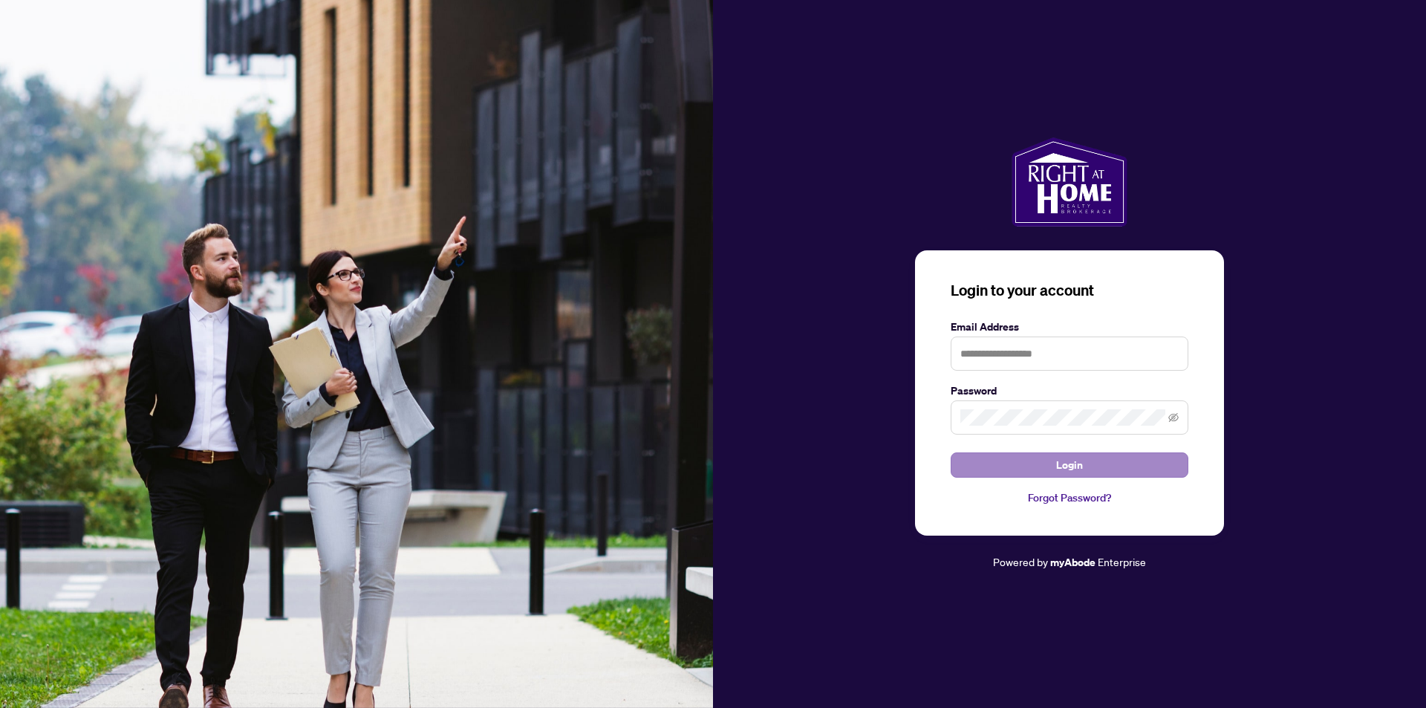 The image size is (1426, 708). What do you see at coordinates (1069, 497) in the screenshot?
I see `a: Forgot Password?` at bounding box center [1069, 497].